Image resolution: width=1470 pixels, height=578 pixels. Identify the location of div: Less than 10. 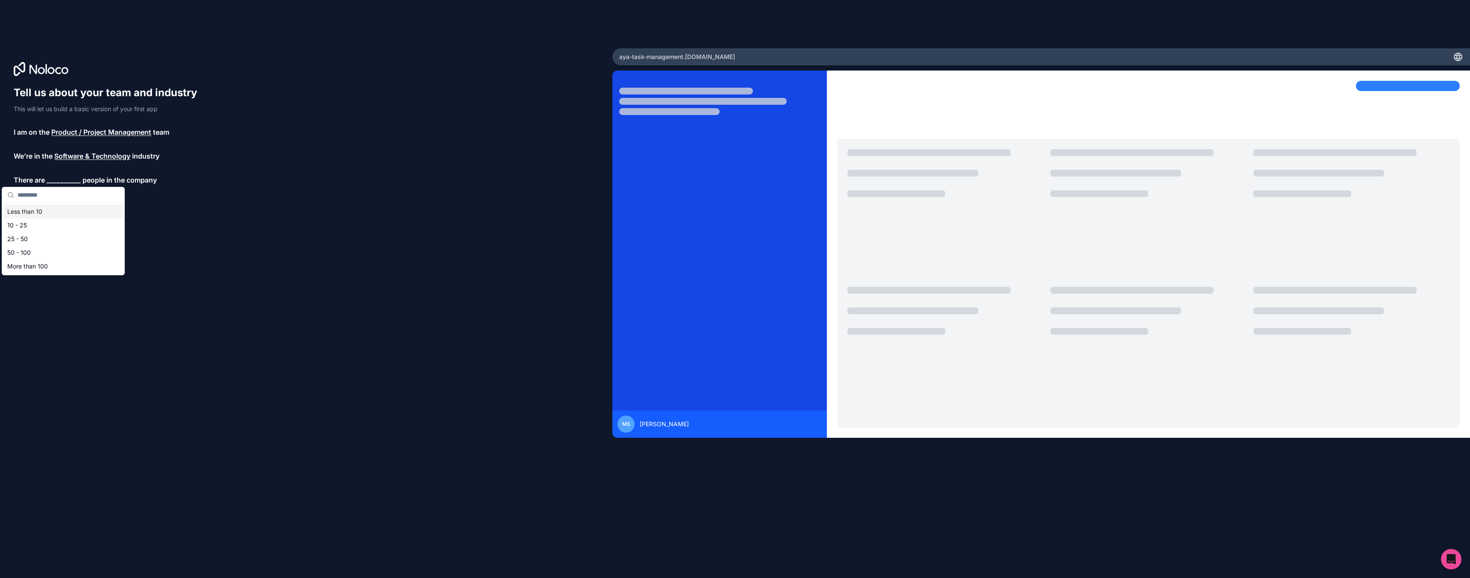
(63, 212).